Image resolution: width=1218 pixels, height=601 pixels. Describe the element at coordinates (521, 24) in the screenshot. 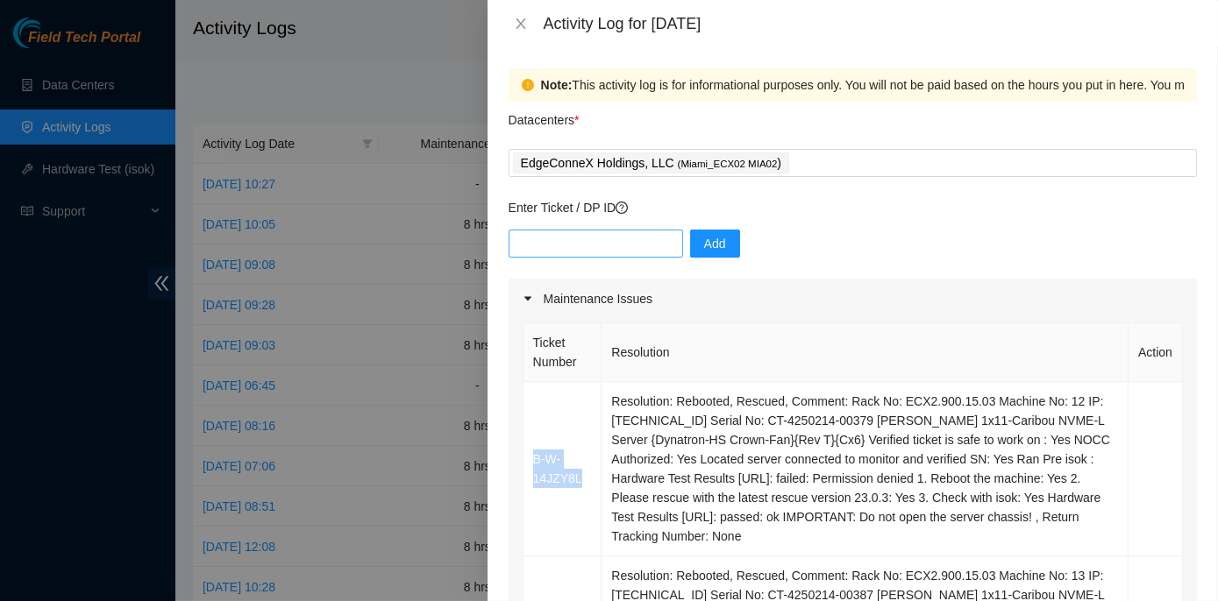

I see `button: Close` at that location.